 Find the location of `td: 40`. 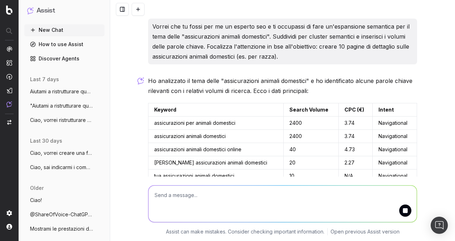

td: 40 is located at coordinates (311, 150).